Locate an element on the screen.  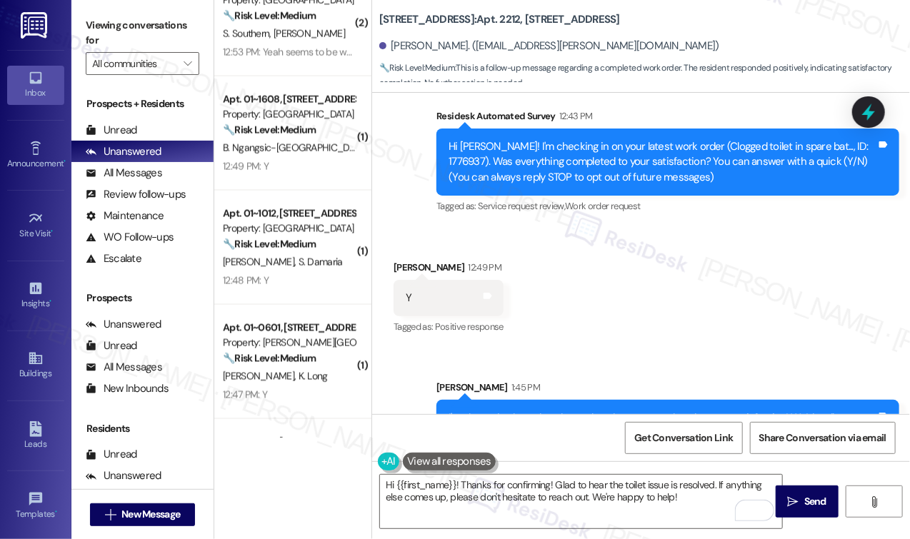
span: Get Conversation Link is located at coordinates (683, 438).